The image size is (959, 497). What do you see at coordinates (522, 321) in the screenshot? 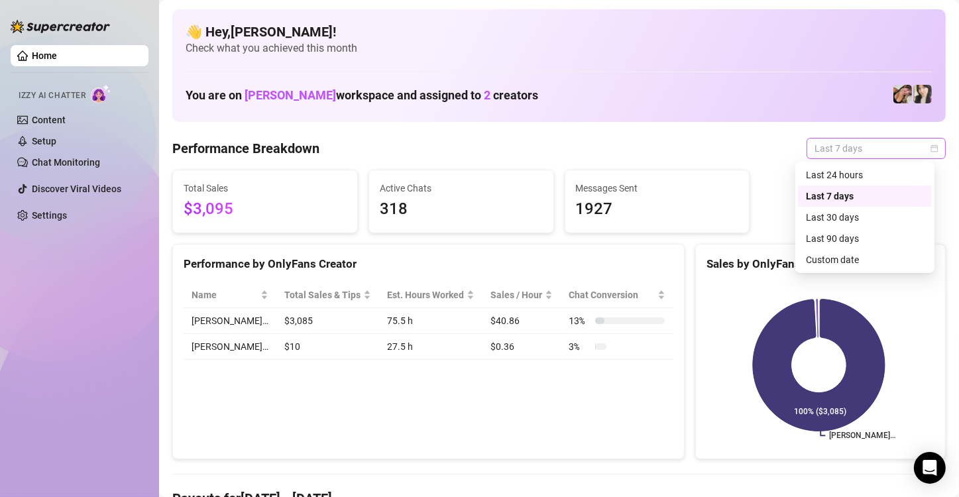
I see `td: $40.86` at bounding box center [522, 321].